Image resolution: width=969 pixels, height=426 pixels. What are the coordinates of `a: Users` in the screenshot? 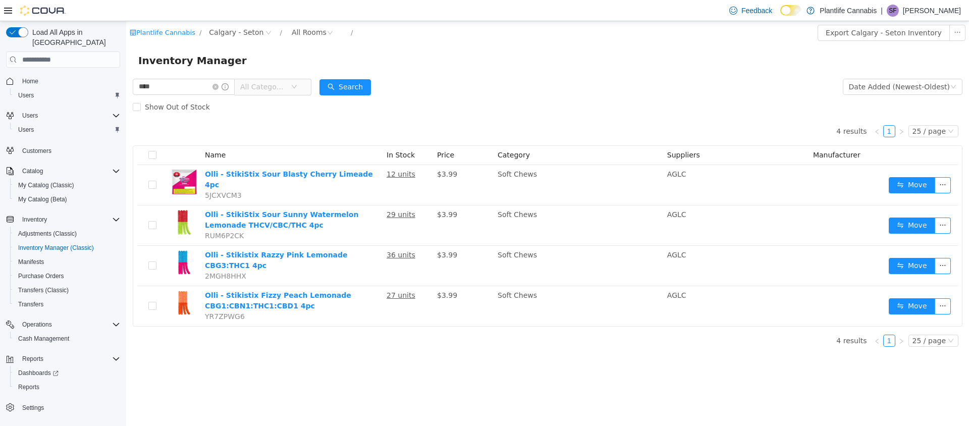 It's located at (26, 95).